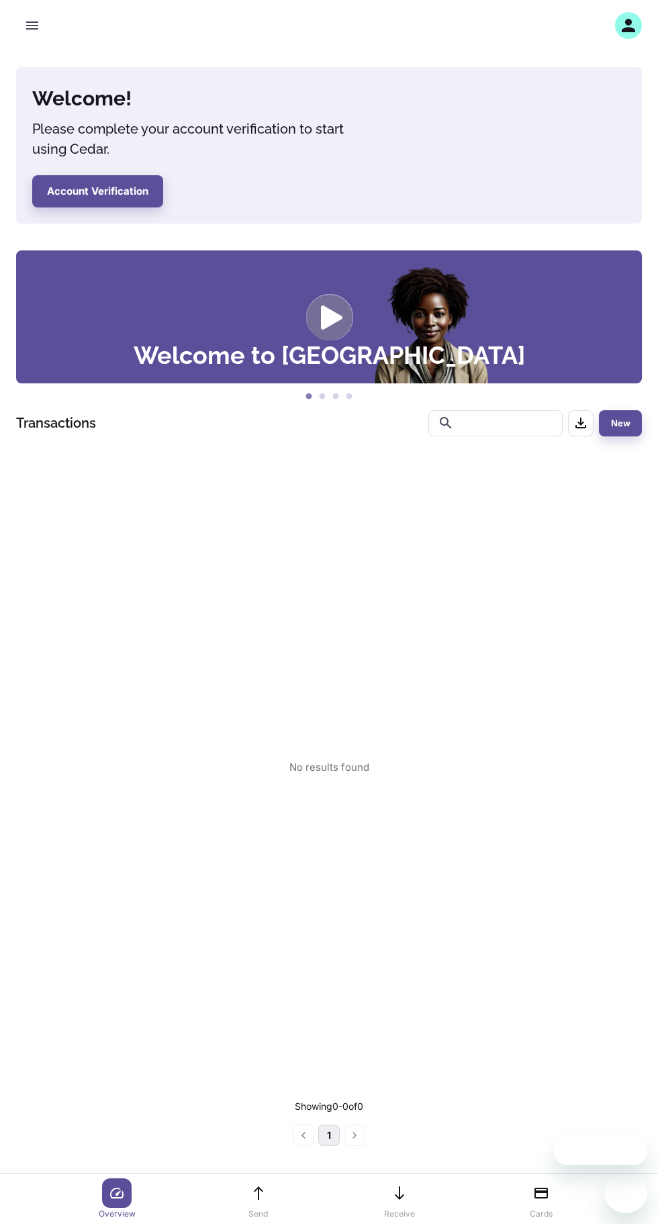  What do you see at coordinates (329, 1136) in the screenshot?
I see `nav: pagination navigation` at bounding box center [329, 1136].